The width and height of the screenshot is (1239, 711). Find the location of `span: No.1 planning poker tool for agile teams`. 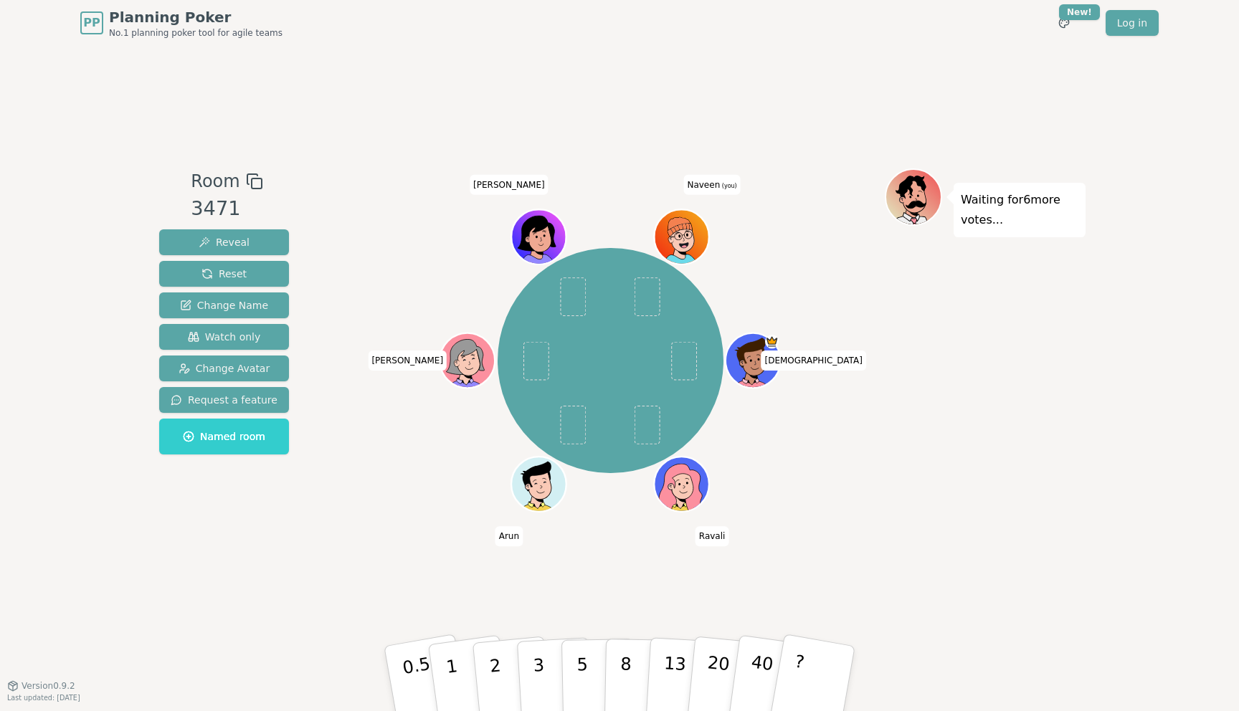

span: No.1 planning poker tool for agile teams is located at coordinates (196, 33).